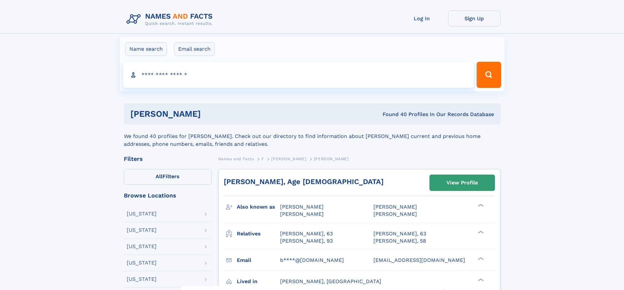 Image resolution: width=624 pixels, height=290 pixels. I want to click on input: search input, so click(298, 75).